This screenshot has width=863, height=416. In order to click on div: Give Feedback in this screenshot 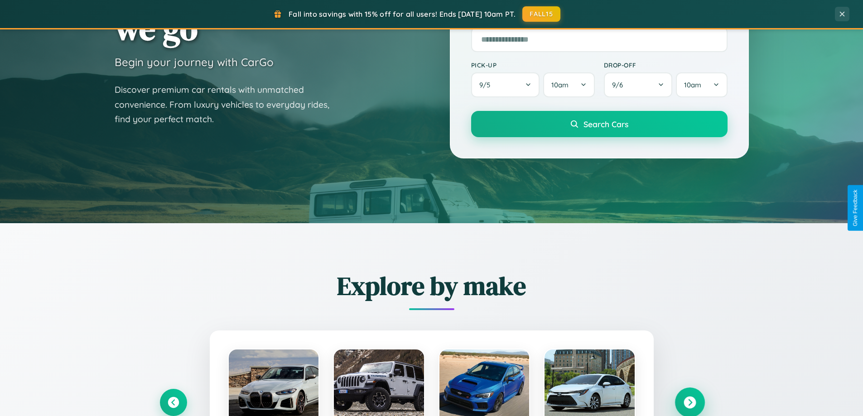, I will do `click(855, 208)`.